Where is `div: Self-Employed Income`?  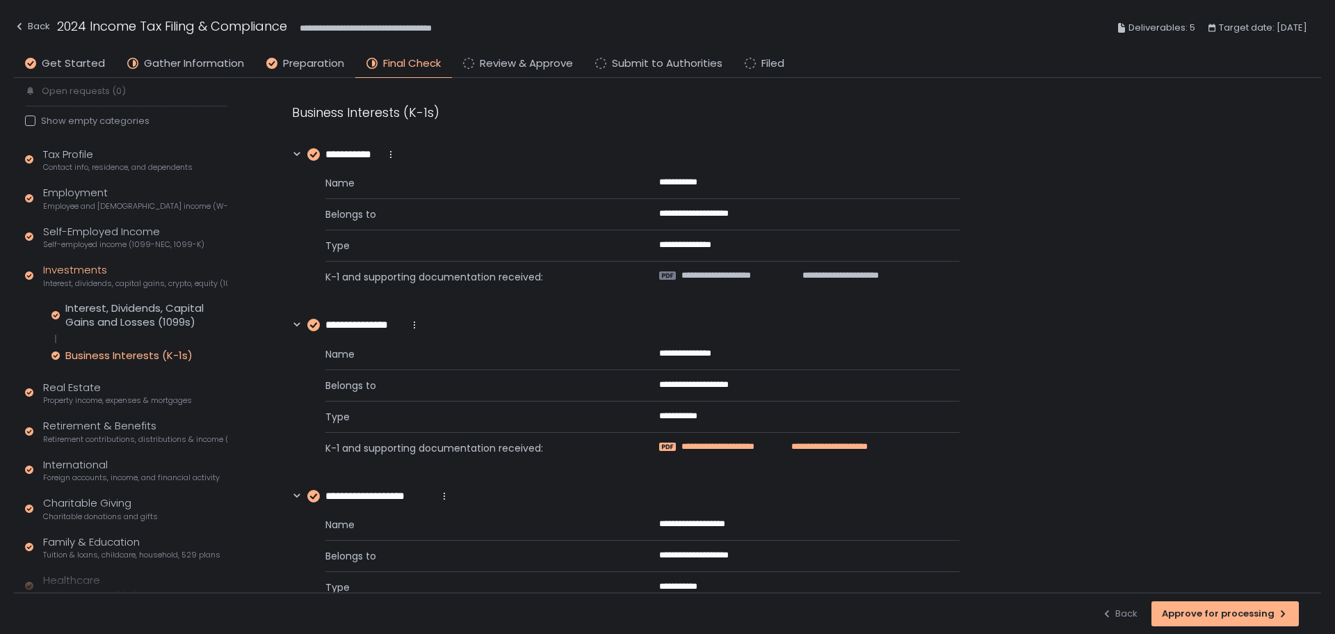
div: Self-Employed Income is located at coordinates (124, 237).